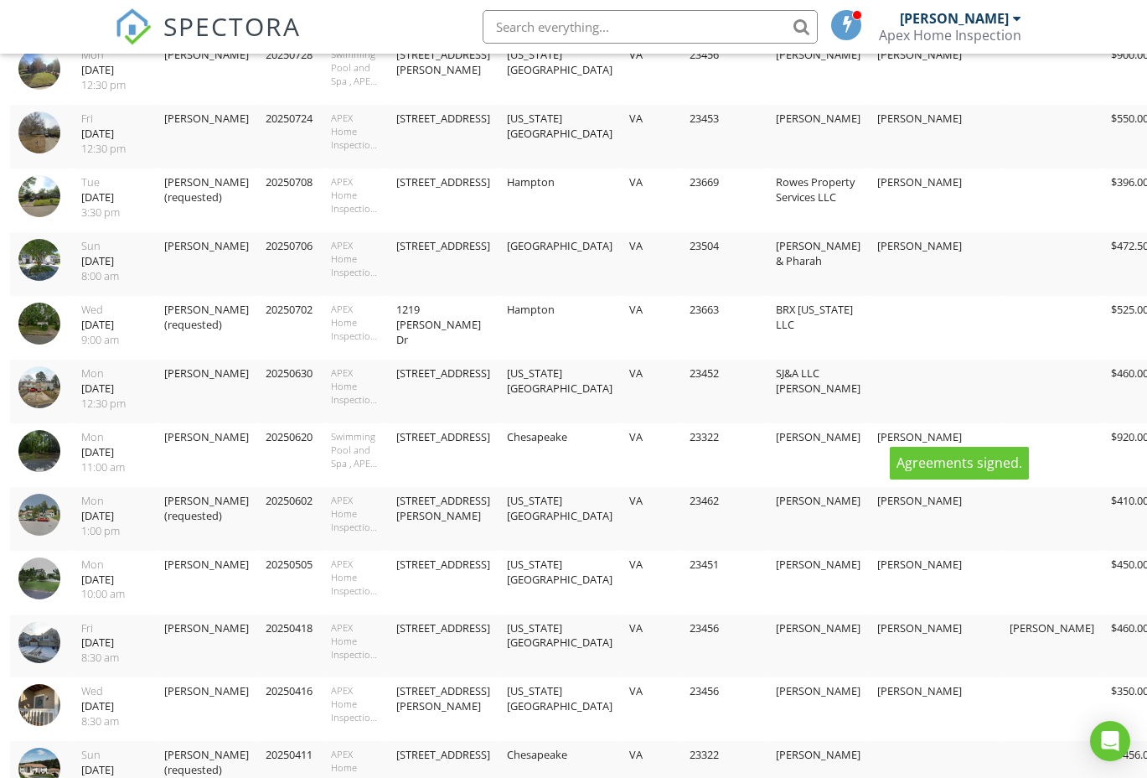 Image resolution: width=1147 pixels, height=778 pixels. What do you see at coordinates (1110, 741) in the screenshot?
I see `div: Open Intercom Messenger` at bounding box center [1110, 741].